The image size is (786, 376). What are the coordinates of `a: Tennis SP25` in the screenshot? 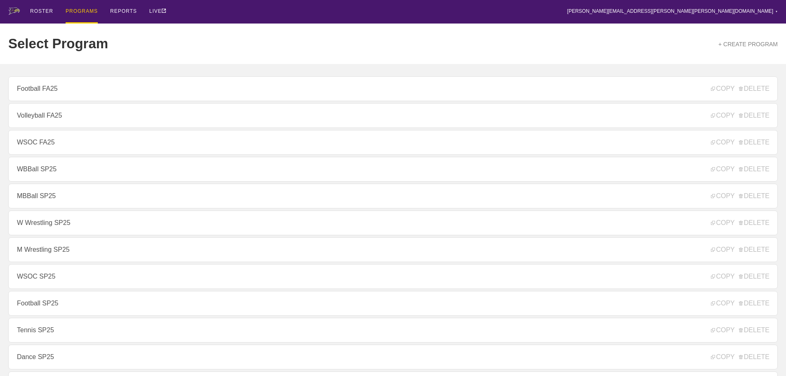 It's located at (393, 330).